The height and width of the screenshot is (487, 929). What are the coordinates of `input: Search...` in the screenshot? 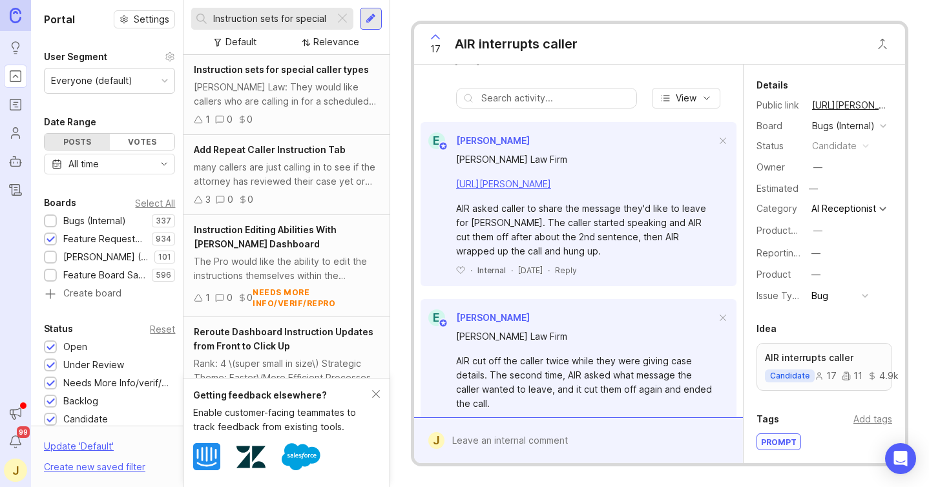 It's located at (271, 19).